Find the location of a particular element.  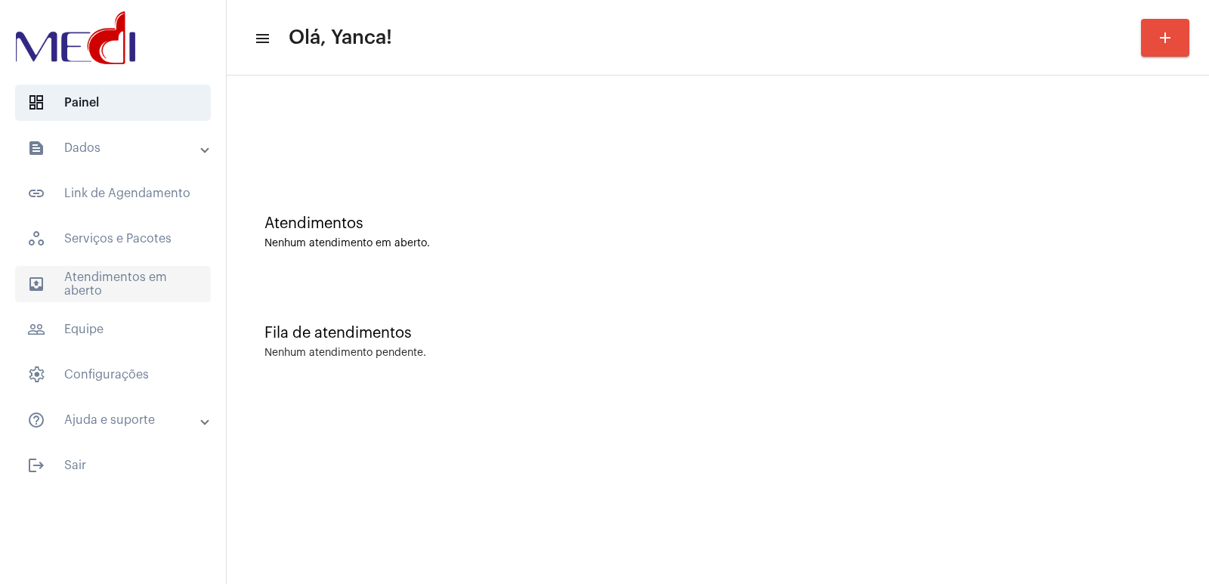

div: Fila de atendimentos is located at coordinates (718, 333).